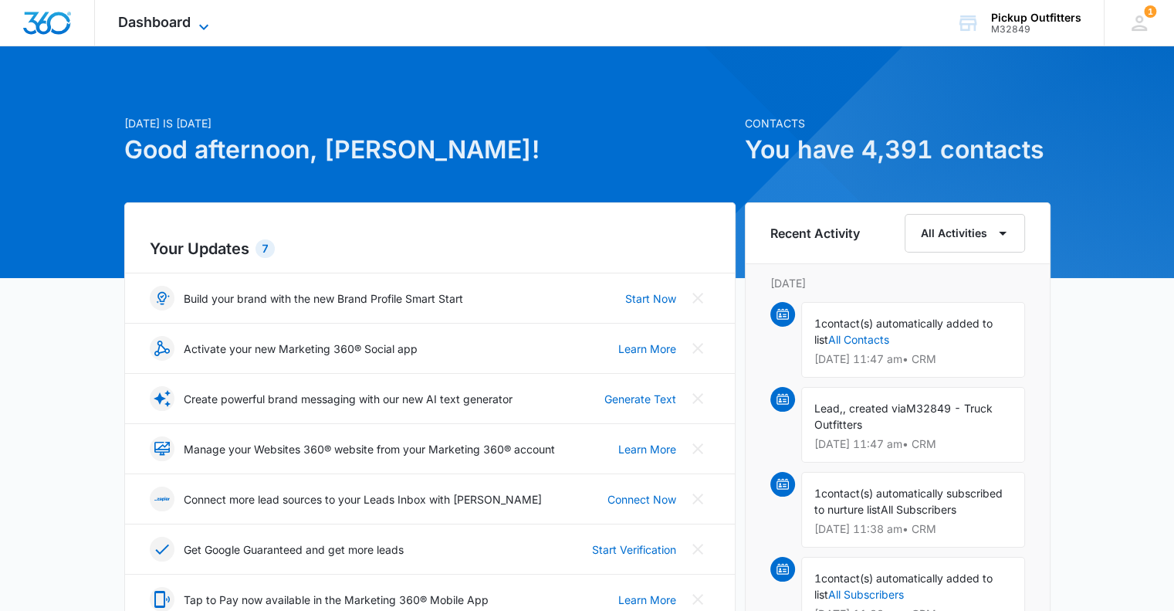  What do you see at coordinates (1036, 29) in the screenshot?
I see `div: account id` at bounding box center [1036, 29].